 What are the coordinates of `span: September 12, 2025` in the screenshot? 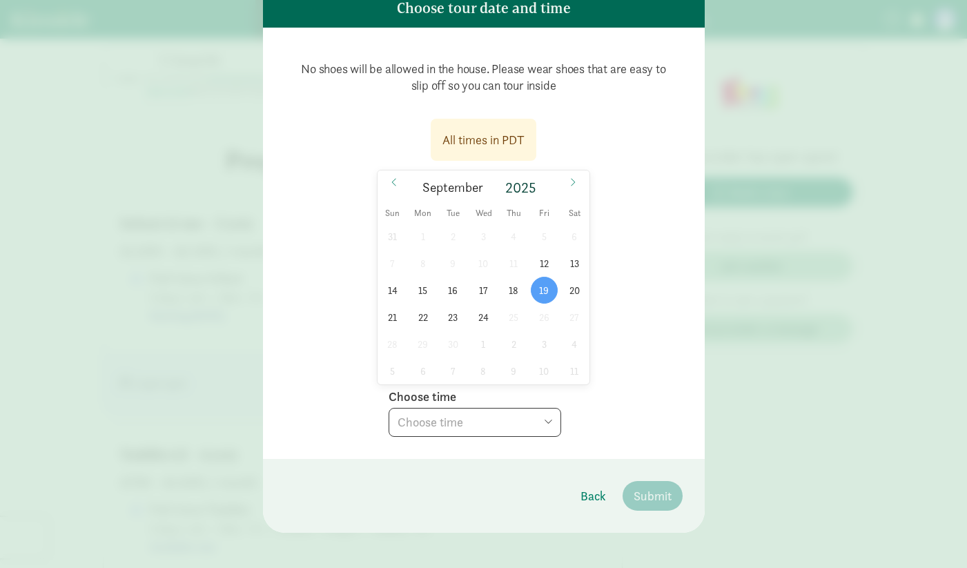 It's located at (544, 263).